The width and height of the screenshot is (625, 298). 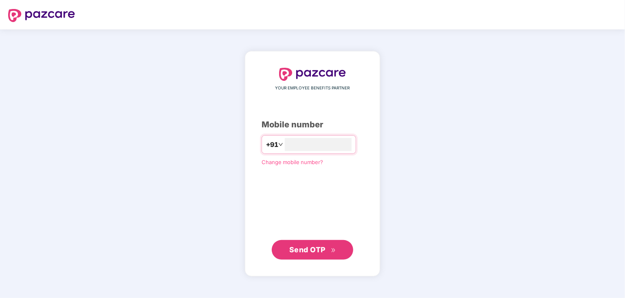 I want to click on span: double-right, so click(x=333, y=250).